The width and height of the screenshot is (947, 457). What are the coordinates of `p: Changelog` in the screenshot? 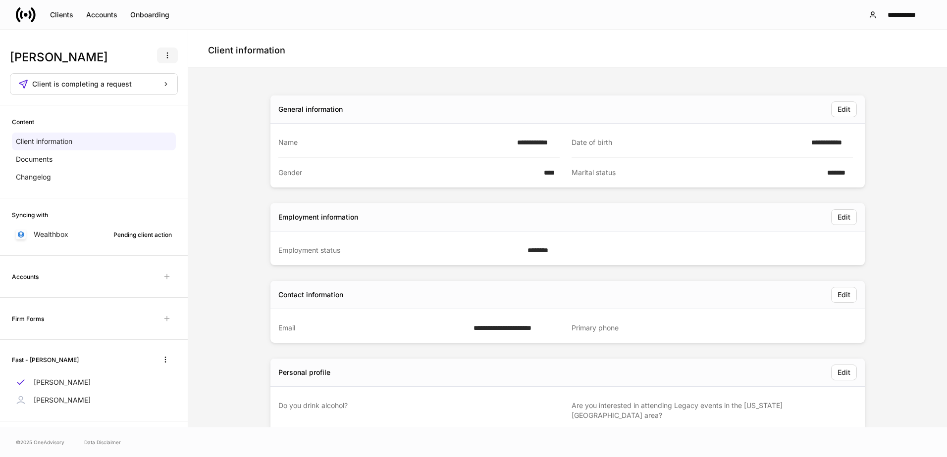 It's located at (33, 177).